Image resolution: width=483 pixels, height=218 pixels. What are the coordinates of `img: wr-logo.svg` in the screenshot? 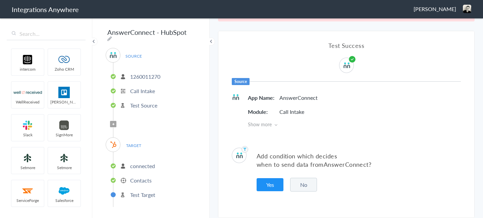 It's located at (27, 93).